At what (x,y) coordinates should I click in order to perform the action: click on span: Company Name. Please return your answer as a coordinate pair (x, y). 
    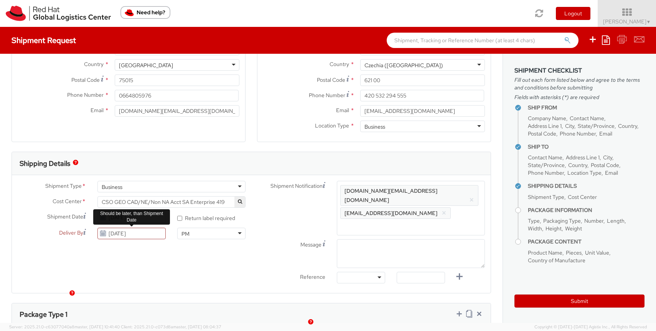
    Looking at the image, I should click on (547, 118).